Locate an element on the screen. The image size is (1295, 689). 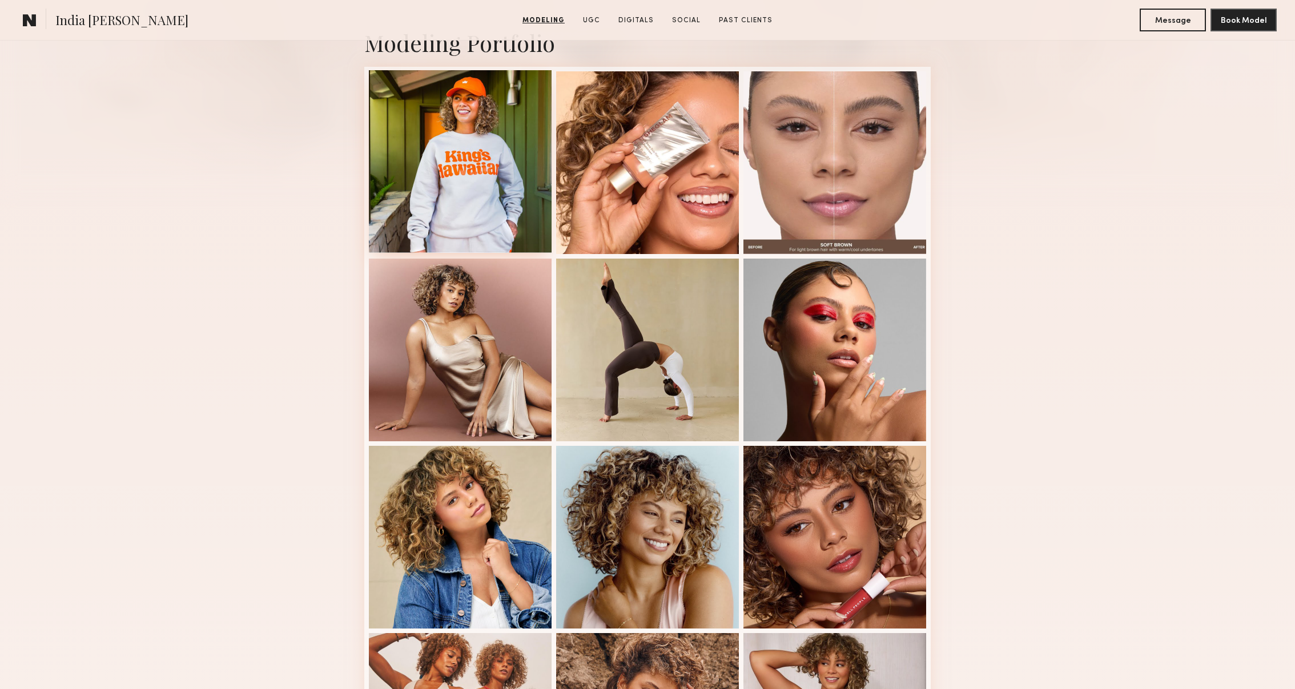
a: Social is located at coordinates (686, 21).